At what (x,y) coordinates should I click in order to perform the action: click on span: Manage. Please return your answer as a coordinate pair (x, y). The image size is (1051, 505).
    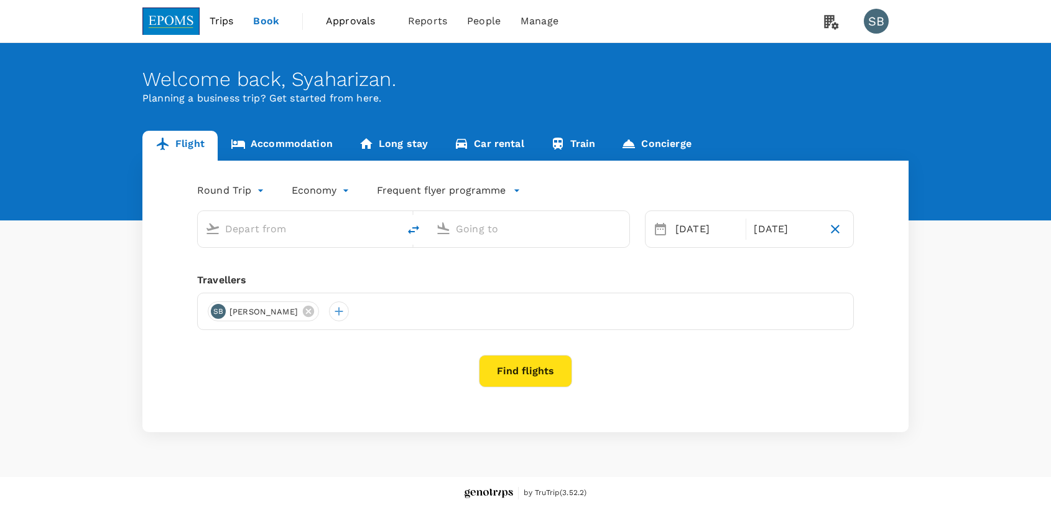
    Looking at the image, I should click on (539, 21).